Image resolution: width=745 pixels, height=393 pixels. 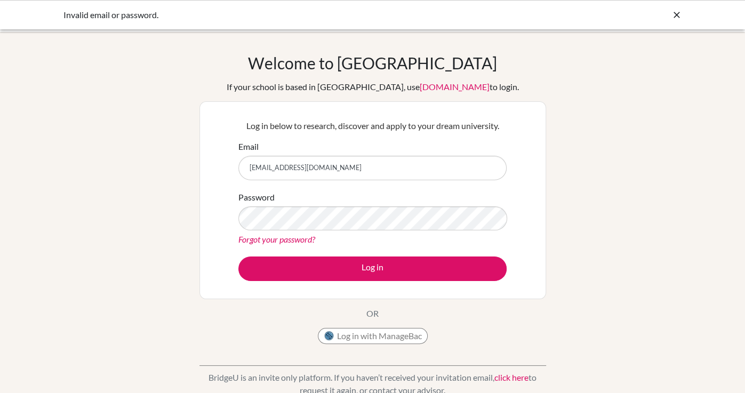 What do you see at coordinates (372, 126) in the screenshot?
I see `p: Log in below to research, discover and apply to your dream university.` at bounding box center [372, 126].